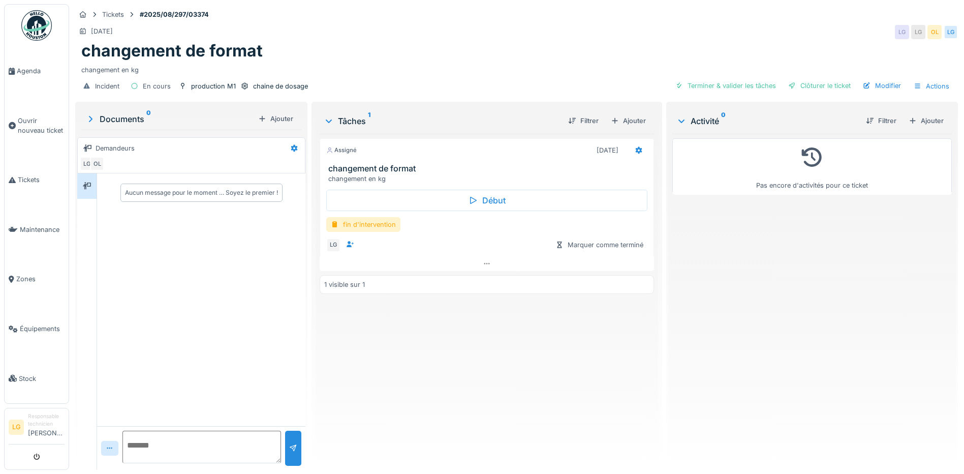  What do you see at coordinates (213, 86) in the screenshot?
I see `div: production M1` at bounding box center [213, 86].